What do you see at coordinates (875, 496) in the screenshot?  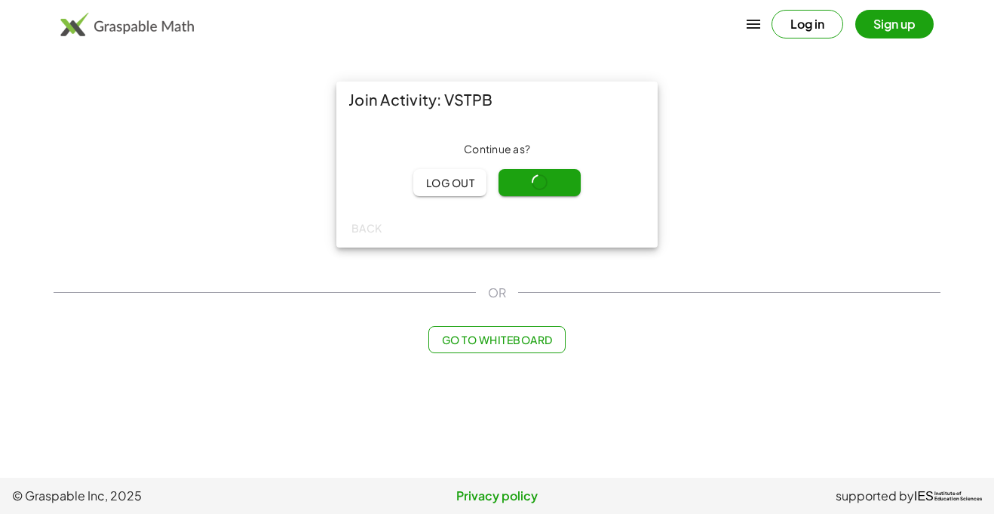 I see `span: supported by` at bounding box center [875, 496].